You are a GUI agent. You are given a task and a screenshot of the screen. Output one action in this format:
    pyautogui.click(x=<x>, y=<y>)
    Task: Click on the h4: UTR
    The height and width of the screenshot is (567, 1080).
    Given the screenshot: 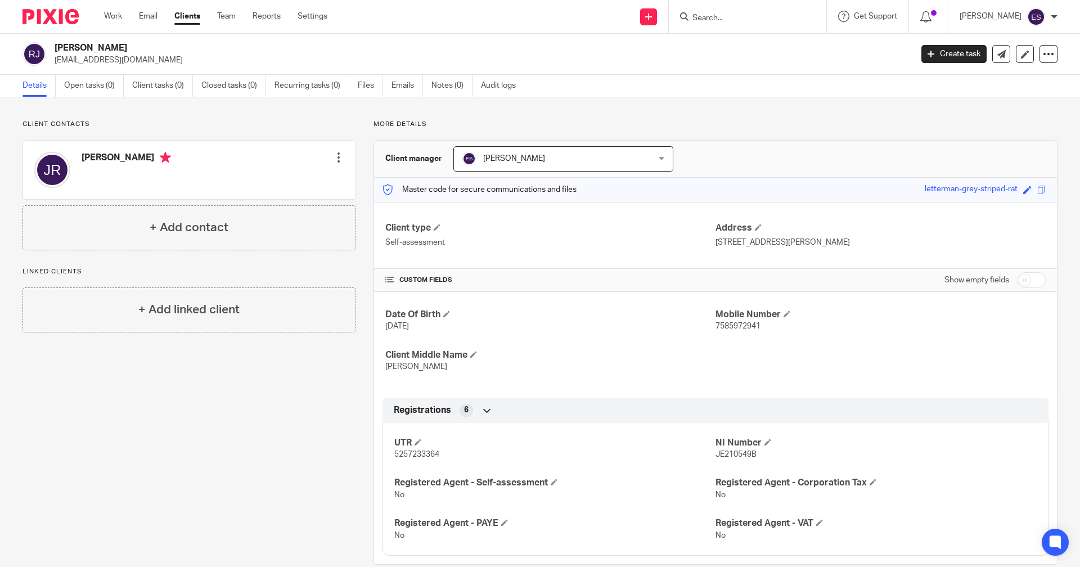 What is the action you would take?
    pyautogui.click(x=555, y=443)
    